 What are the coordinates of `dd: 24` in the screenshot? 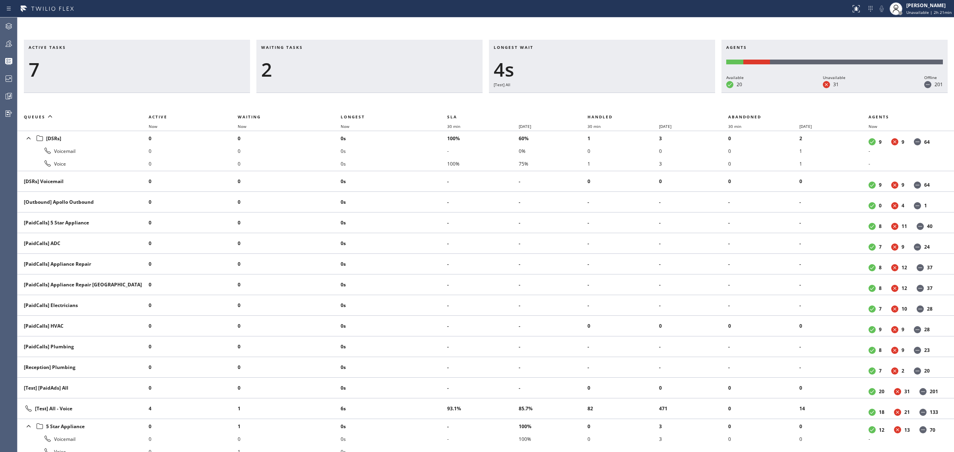 It's located at (927, 247).